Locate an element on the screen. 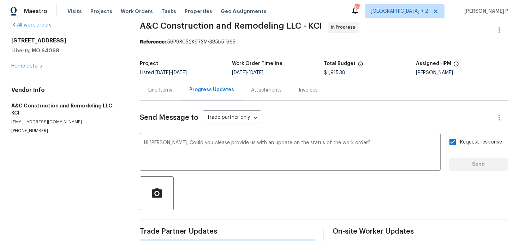 The image size is (519, 252). span: Listed is located at coordinates (163, 73).